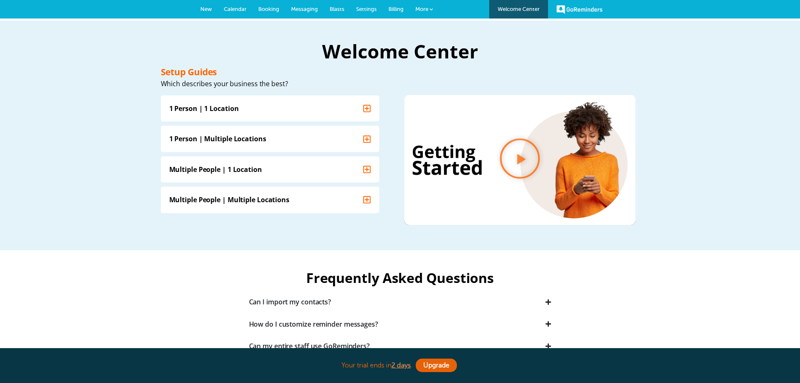 The width and height of the screenshot is (800, 383). Describe the element at coordinates (215, 149) in the screenshot. I see `div: Multiple People | 1 Location` at that location.